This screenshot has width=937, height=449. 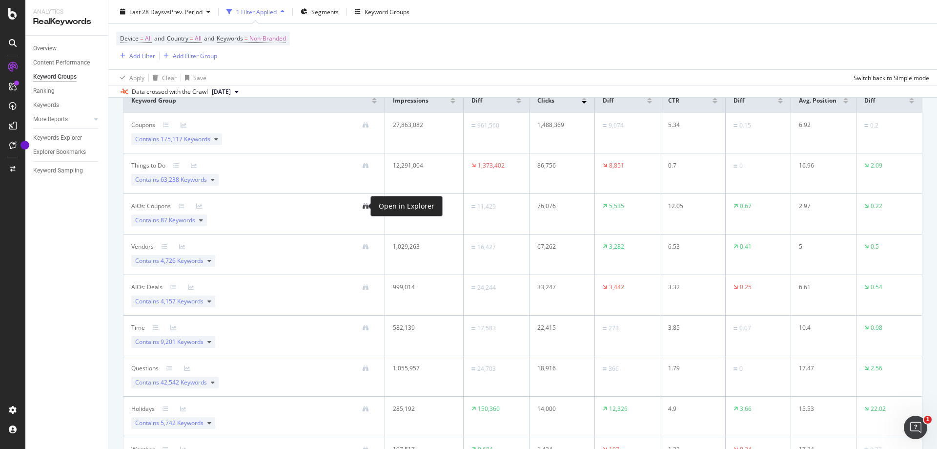 I want to click on div: 18,916, so click(x=559, y=368).